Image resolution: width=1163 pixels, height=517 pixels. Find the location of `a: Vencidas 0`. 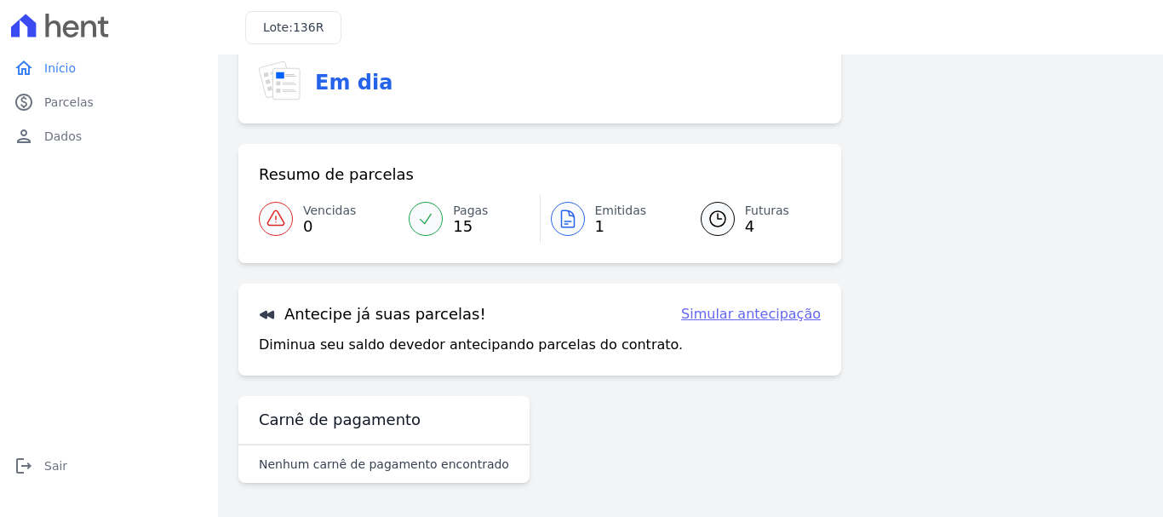

a: Vencidas 0 is located at coordinates (329, 219).